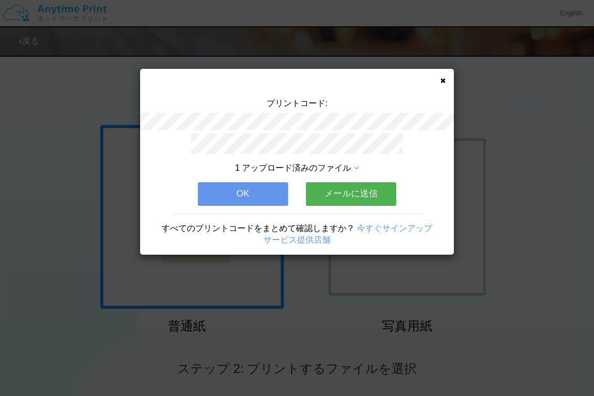 Image resolution: width=594 pixels, height=396 pixels. I want to click on span: プリントコード:, so click(297, 103).